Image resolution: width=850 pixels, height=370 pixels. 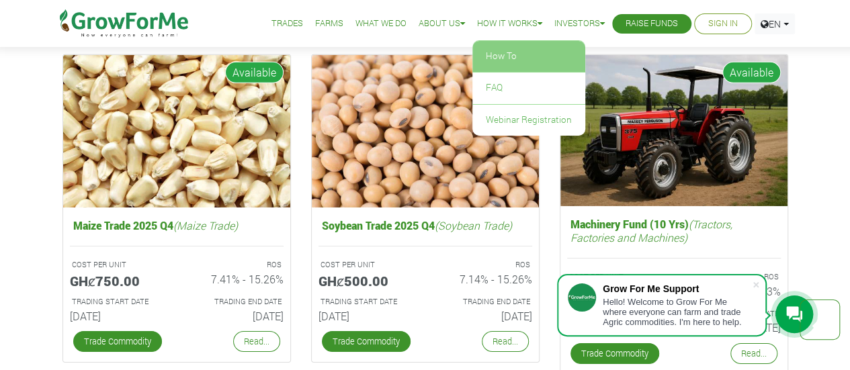 What do you see at coordinates (206, 225) in the screenshot?
I see `i: (Maize Trade)` at bounding box center [206, 225].